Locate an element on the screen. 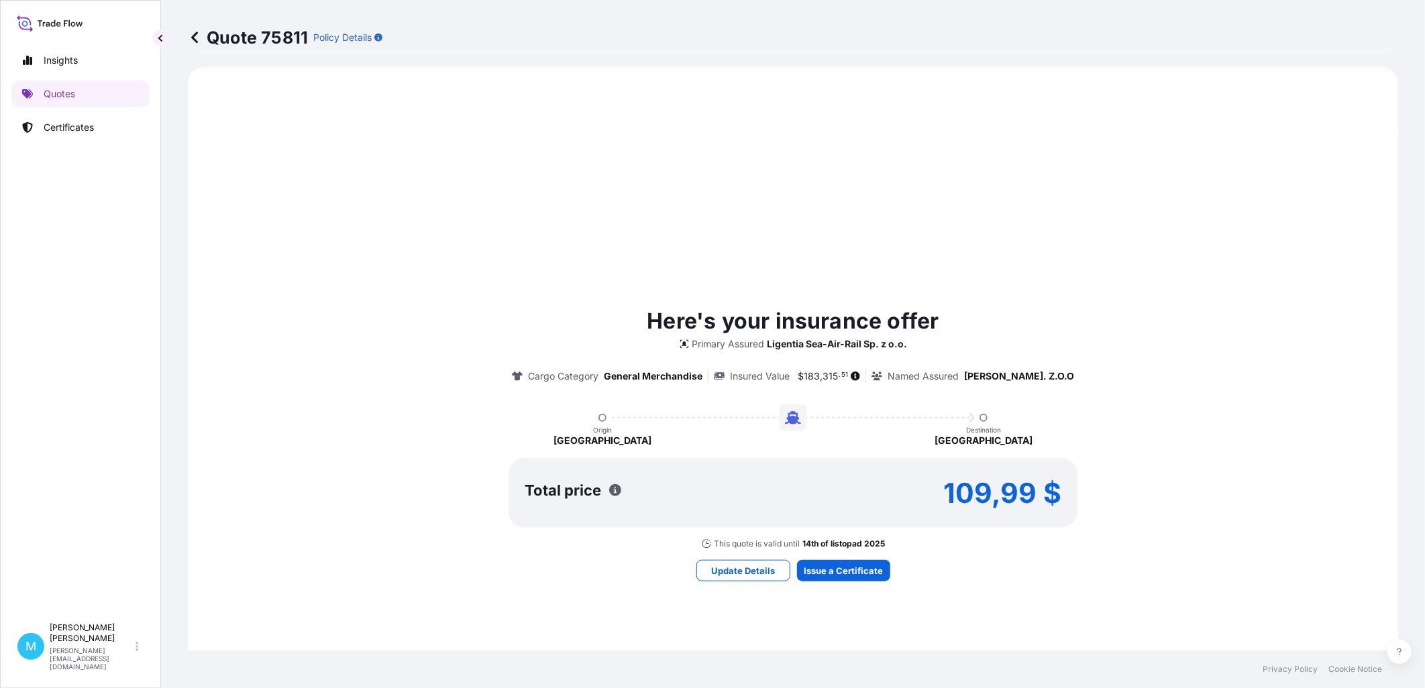  p: Destination is located at coordinates (983, 430).